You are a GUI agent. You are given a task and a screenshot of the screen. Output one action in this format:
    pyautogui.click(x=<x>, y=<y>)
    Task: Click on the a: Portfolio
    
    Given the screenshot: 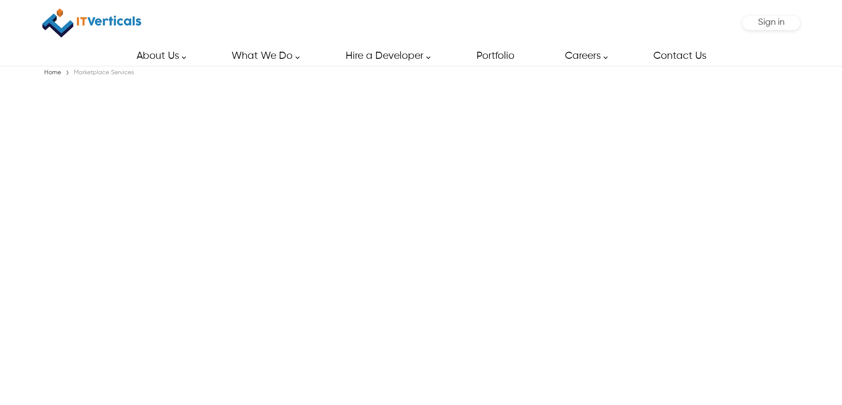 What is the action you would take?
    pyautogui.click(x=495, y=56)
    